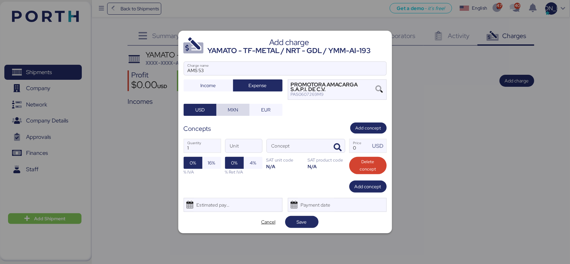 This screenshot has height=264, width=570. Describe the element at coordinates (212, 163) in the screenshot. I see `span: 16%` at that location.